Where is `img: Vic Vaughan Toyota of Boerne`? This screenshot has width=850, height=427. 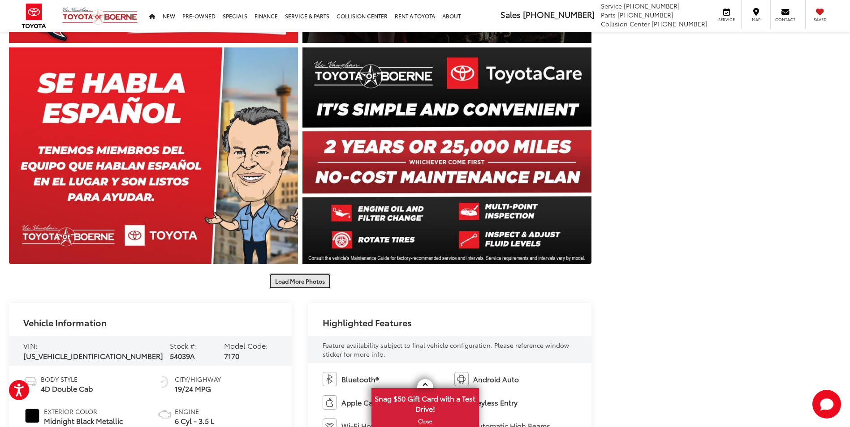
img: Vic Vaughan Toyota of Boerne is located at coordinates (100, 16).